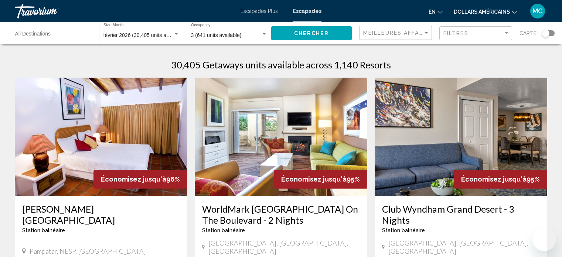 The width and height of the screenshot is (562, 257). I want to click on img: 7604I01X.jpg, so click(281, 137).